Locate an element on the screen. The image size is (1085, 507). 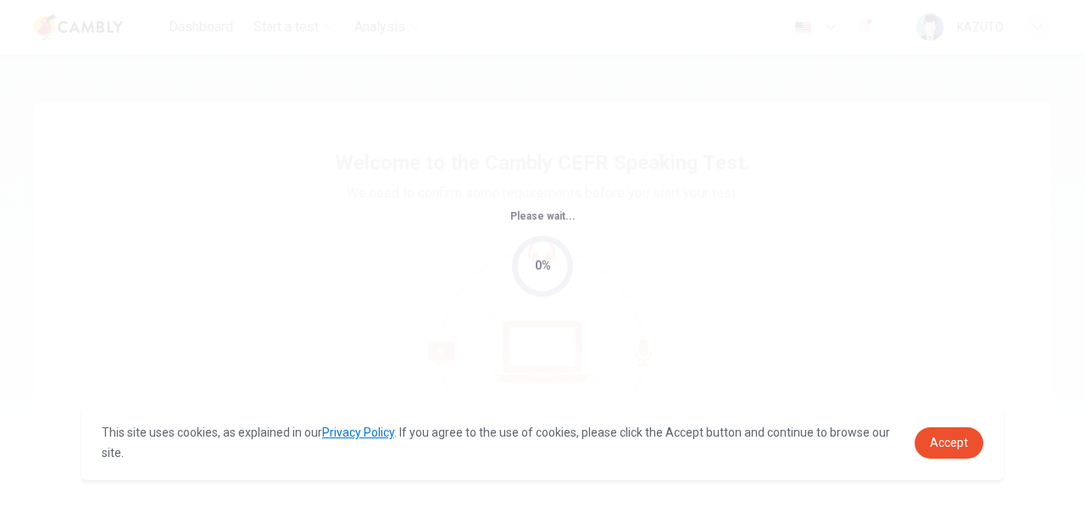
span: Accept is located at coordinates (948, 442).